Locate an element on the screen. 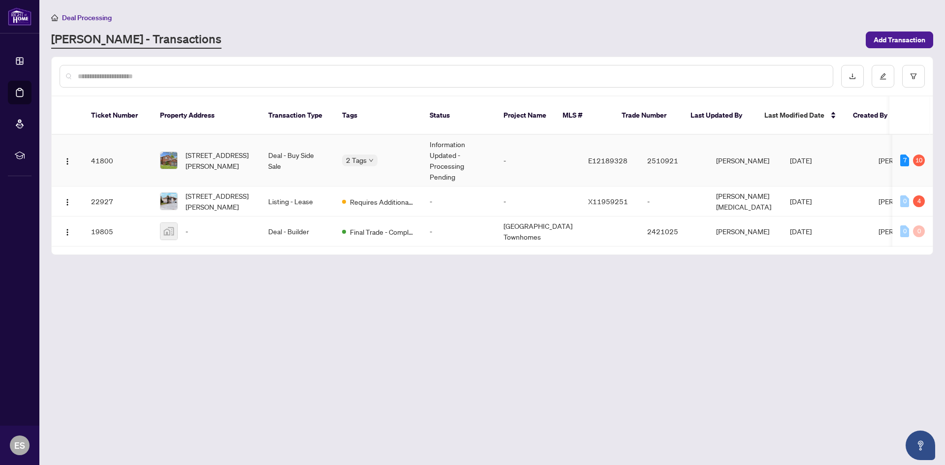  span: Deal Processing is located at coordinates (87, 18).